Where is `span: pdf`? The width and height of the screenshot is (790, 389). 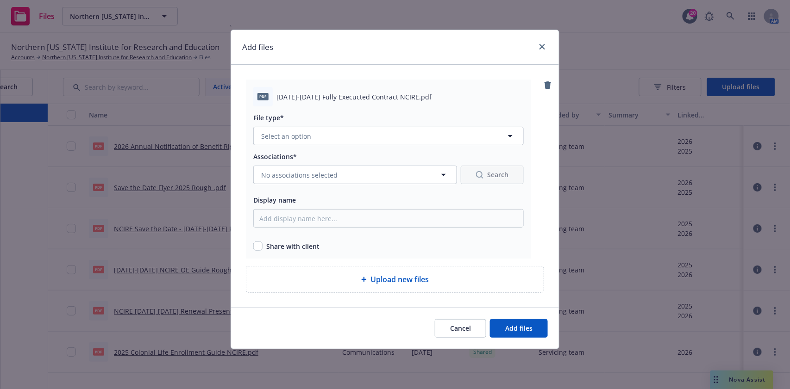
span: pdf is located at coordinates (263, 96).